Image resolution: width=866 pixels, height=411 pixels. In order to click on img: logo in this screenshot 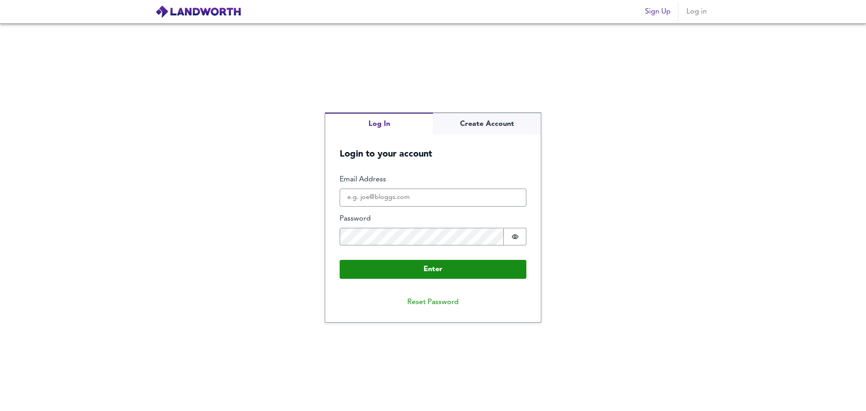, I will do `click(198, 12)`.